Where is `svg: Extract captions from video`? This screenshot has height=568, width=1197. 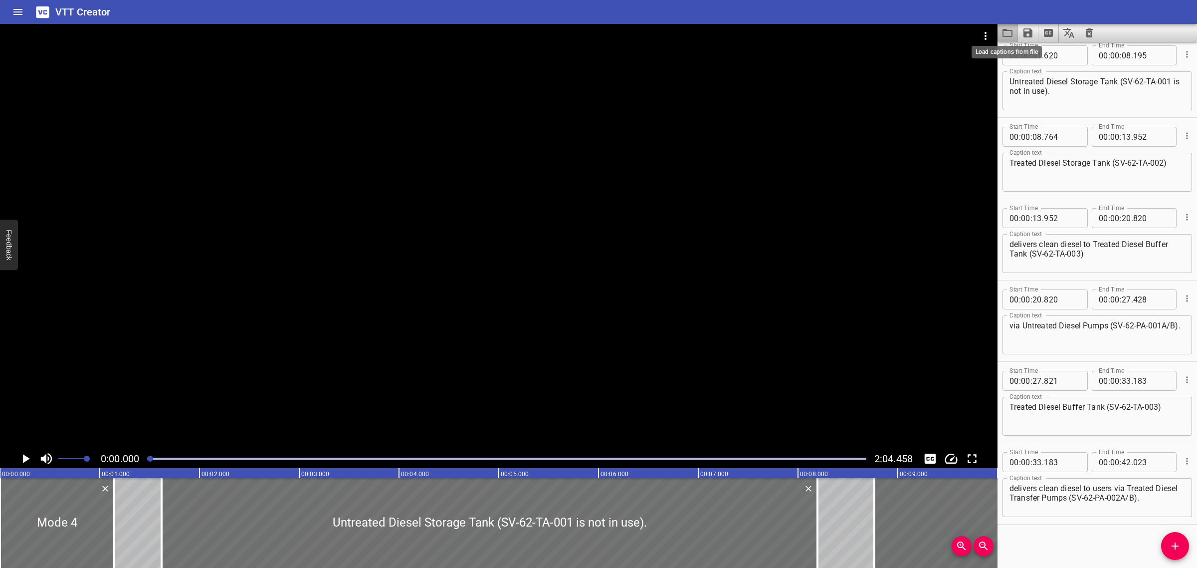
svg: Extract captions from video is located at coordinates (1049, 33).